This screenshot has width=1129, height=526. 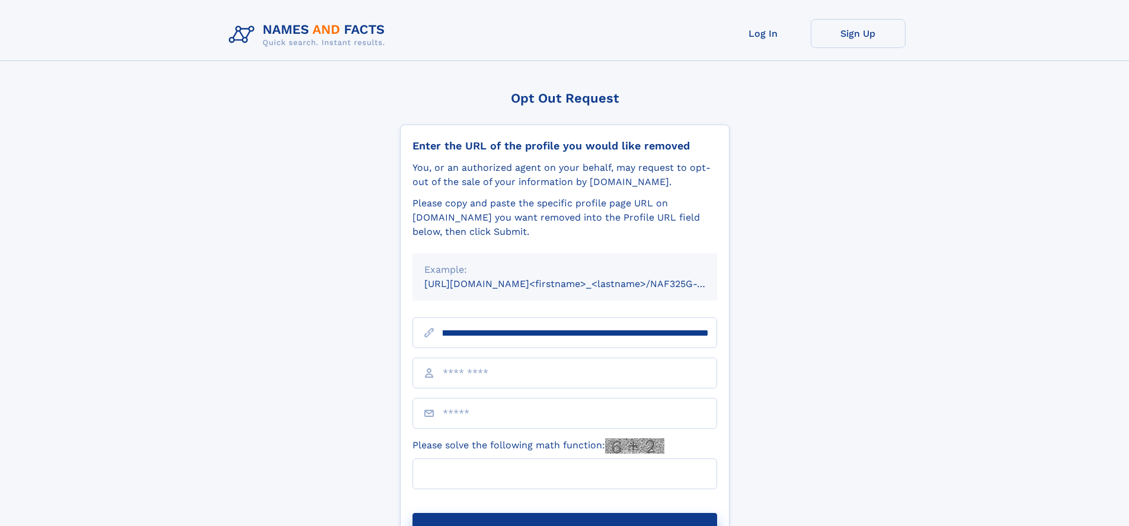 What do you see at coordinates (565, 270) in the screenshot?
I see `div: Example:` at bounding box center [565, 270].